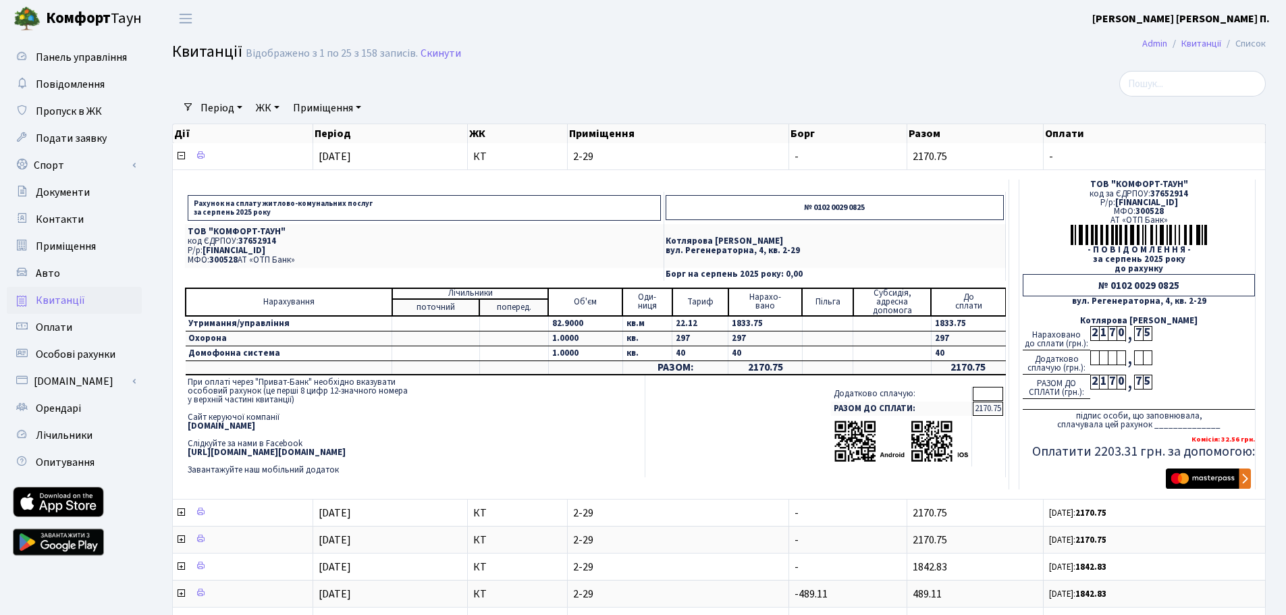 The image size is (1286, 615). What do you see at coordinates (901, 408) in the screenshot?
I see `td: РАЗОМ ДО СПЛАТИ:` at bounding box center [901, 408].